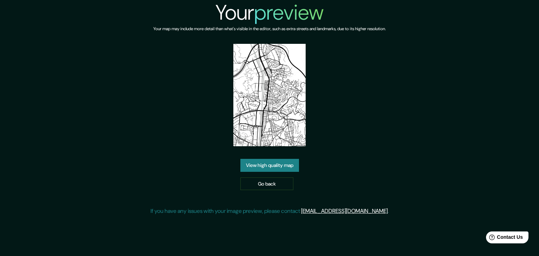  What do you see at coordinates (270, 165) in the screenshot?
I see `a: View high quality map` at bounding box center [270, 165].